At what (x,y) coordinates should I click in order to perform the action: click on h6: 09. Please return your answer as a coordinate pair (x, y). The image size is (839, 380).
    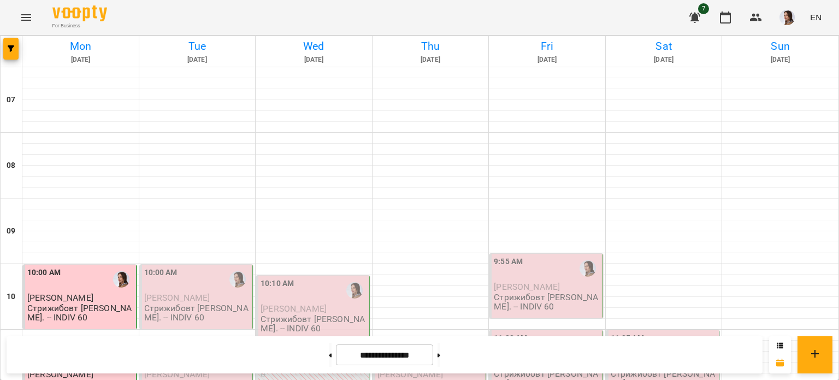
    Looking at the image, I should click on (11, 231).